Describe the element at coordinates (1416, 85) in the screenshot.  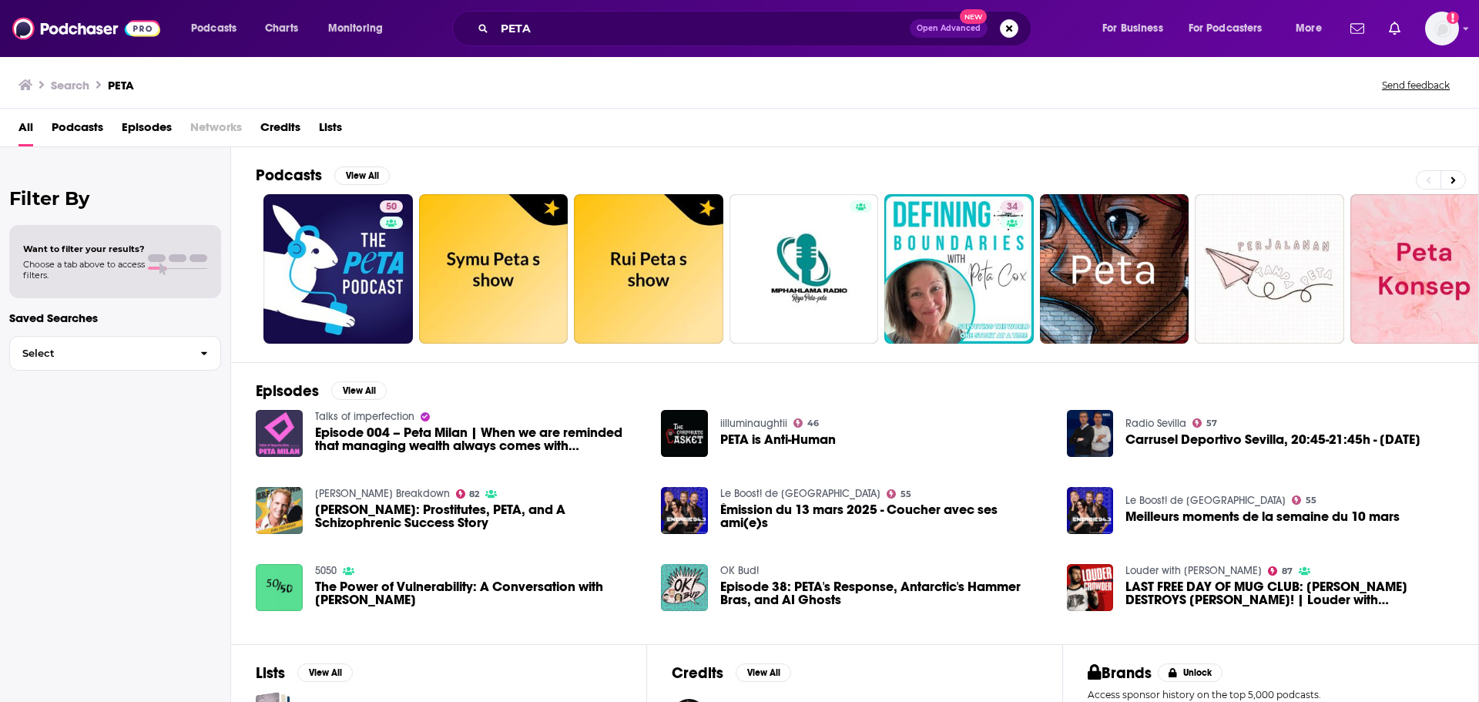
I see `button: Send feedback` at that location.